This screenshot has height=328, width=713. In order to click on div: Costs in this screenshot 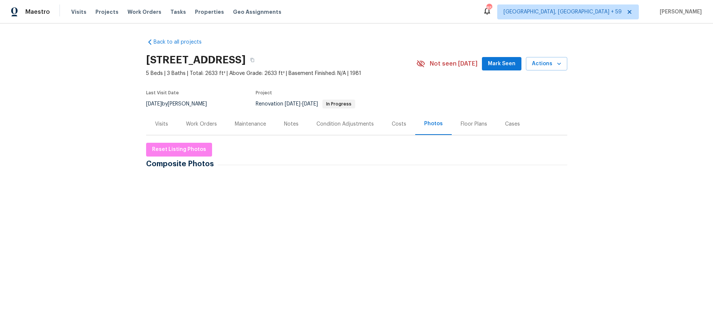, I will do `click(399, 124)`.